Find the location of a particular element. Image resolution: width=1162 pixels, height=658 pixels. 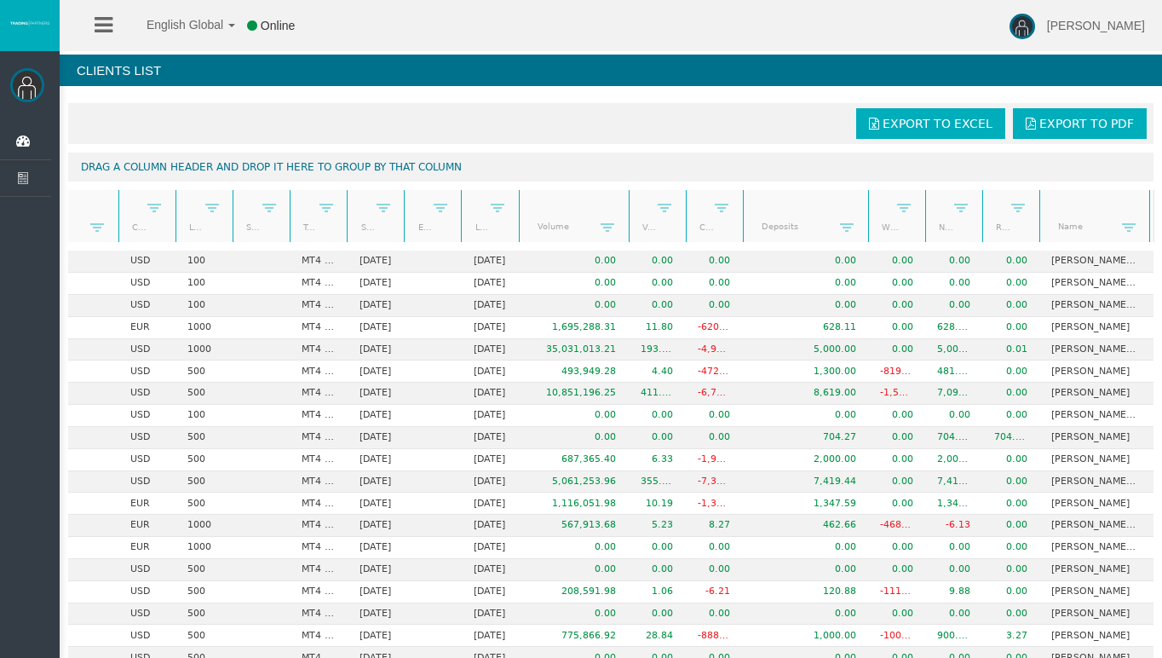

td: 8.27 is located at coordinates (714, 526).